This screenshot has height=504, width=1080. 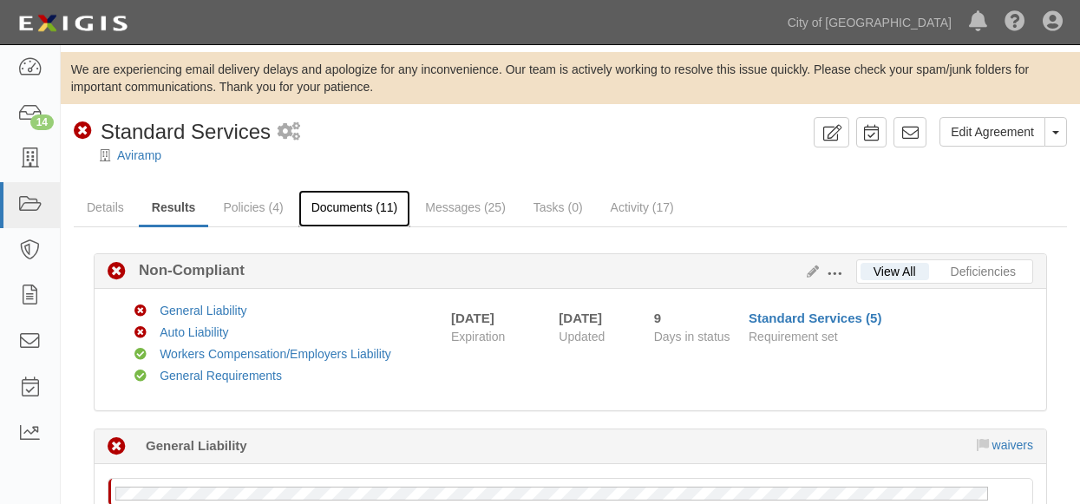 What do you see at coordinates (992, 132) in the screenshot?
I see `a: Edit Agreement` at bounding box center [992, 132].